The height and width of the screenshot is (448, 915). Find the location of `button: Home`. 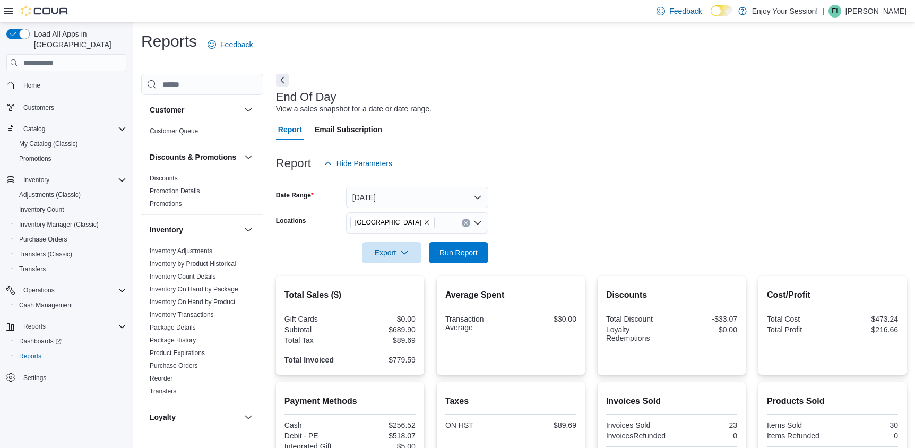

button: Home is located at coordinates (66, 85).